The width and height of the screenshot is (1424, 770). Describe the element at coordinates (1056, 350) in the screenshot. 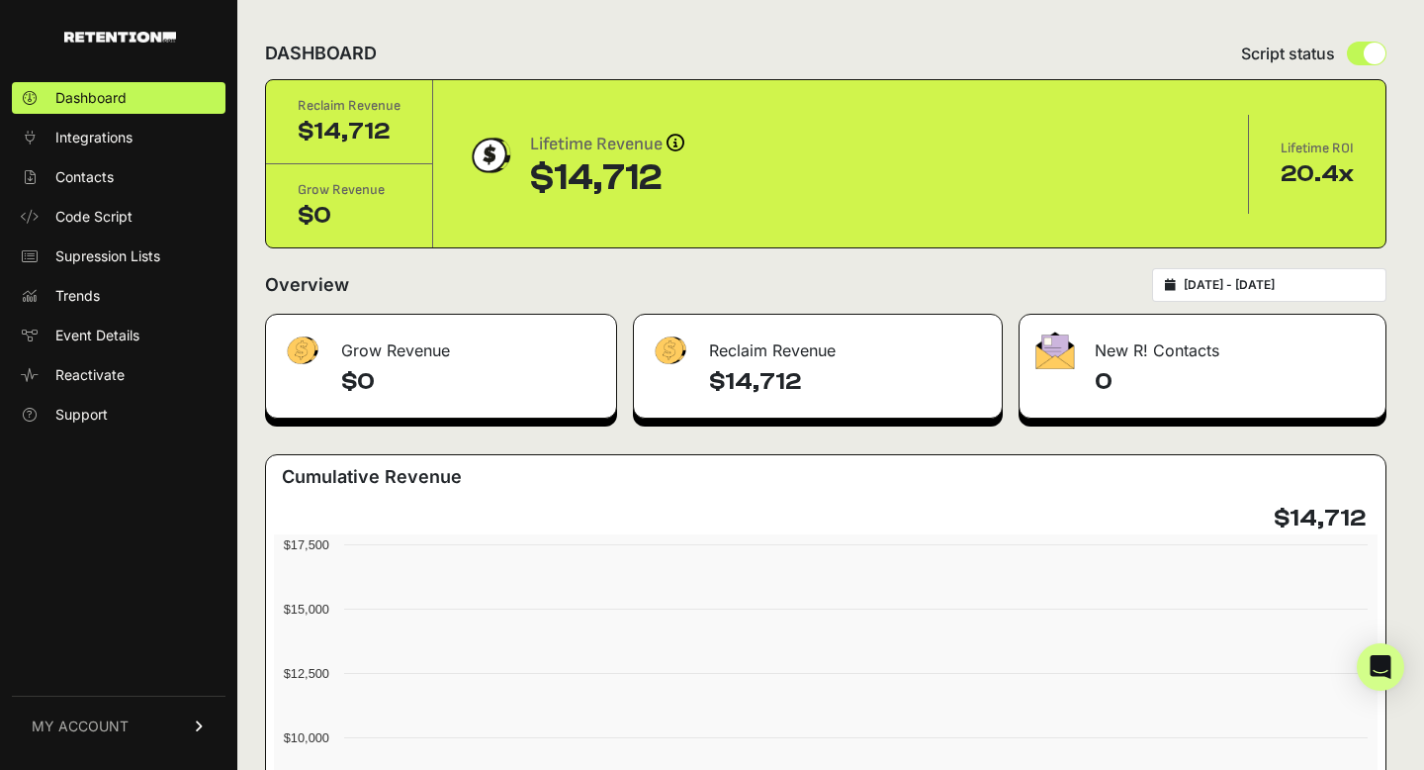

I see `img: fa-envelope-19ae18322b30453b285274b1b8af3d052b27d846a4fbe8435d1a52b978f639a2.png` at that location.